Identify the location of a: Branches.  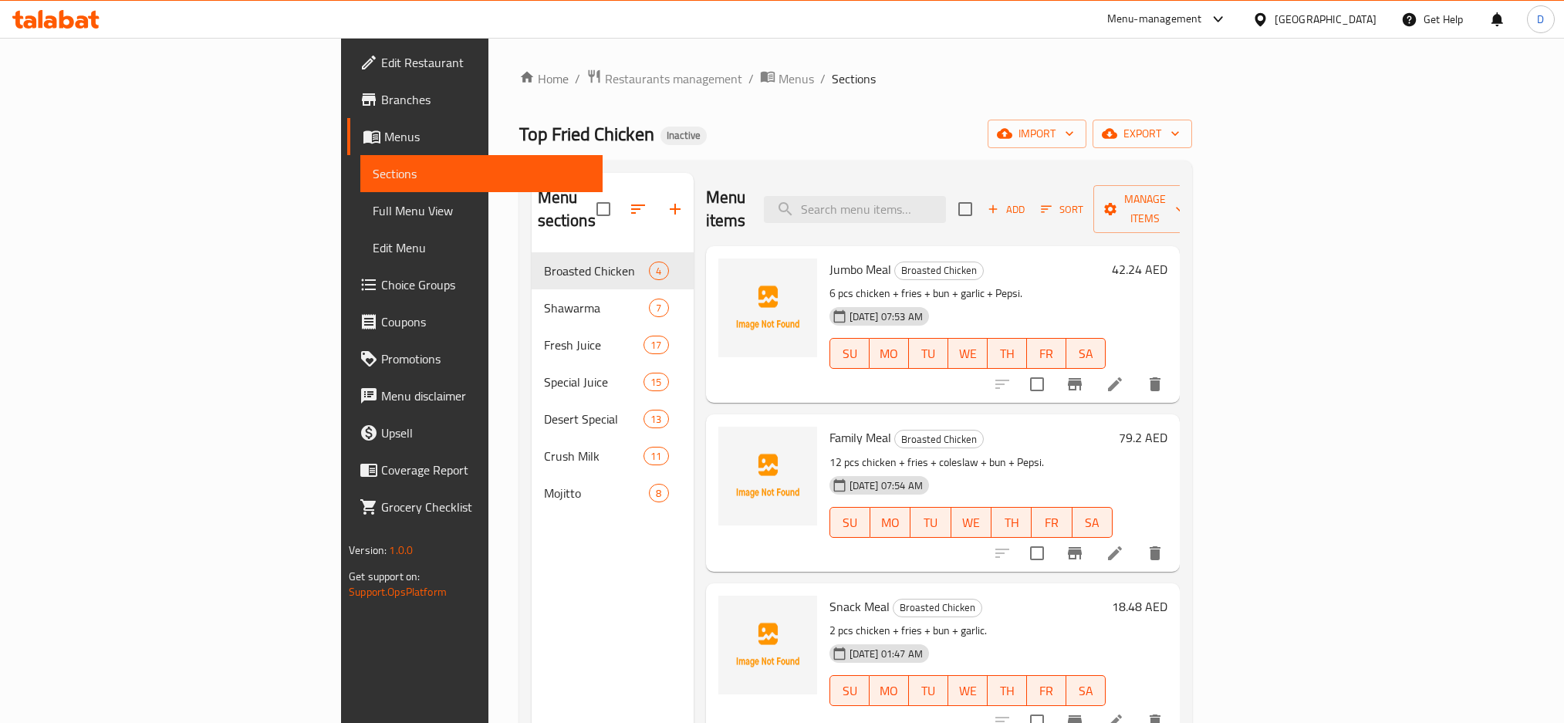
(475, 100).